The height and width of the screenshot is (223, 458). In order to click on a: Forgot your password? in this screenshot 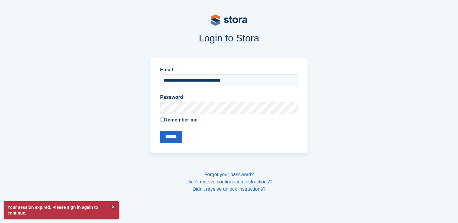, I will do `click(229, 175)`.